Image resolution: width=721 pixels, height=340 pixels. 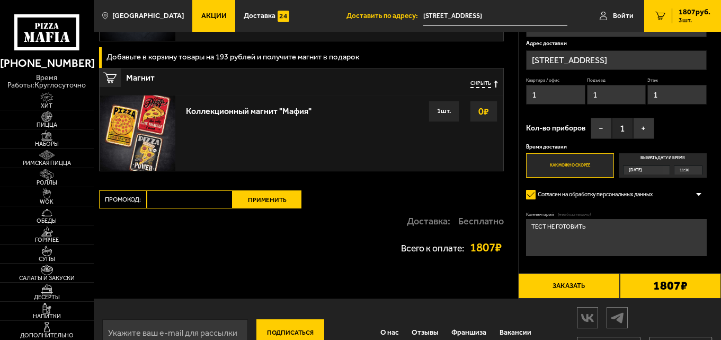 What do you see at coordinates (684, 170) in the screenshot?
I see `span: 11:30` at bounding box center [684, 170].